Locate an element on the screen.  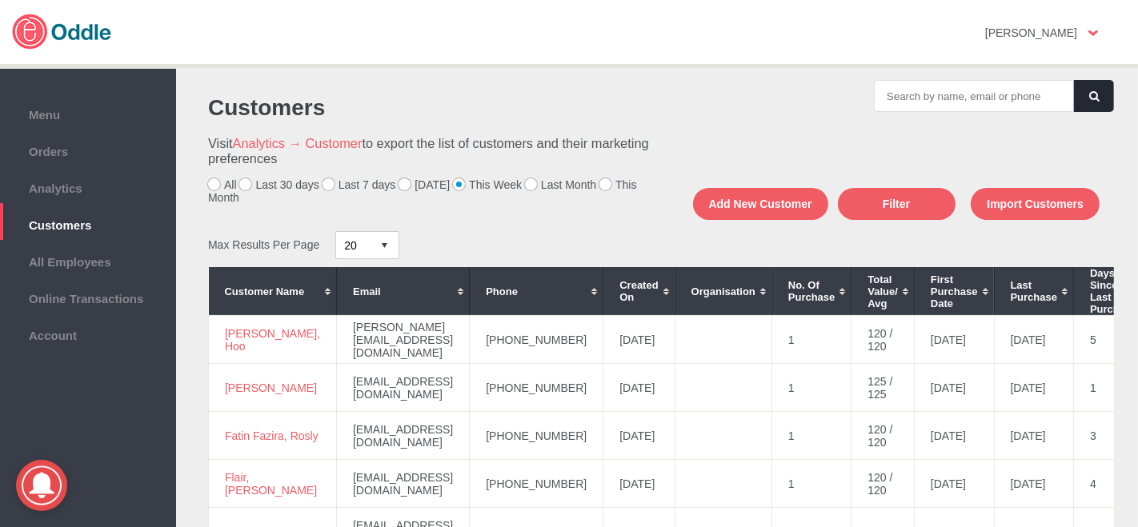
th: Email is located at coordinates (403, 291).